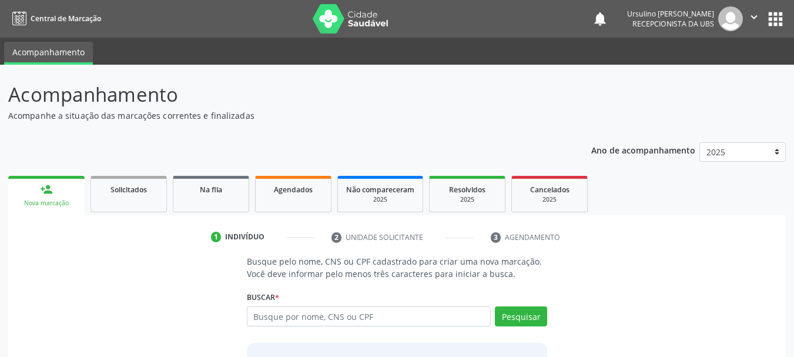 The height and width of the screenshot is (357, 794). Describe the element at coordinates (280, 115) in the screenshot. I see `p: Acompanhe a situação das marcações correntes e finalizadas` at that location.